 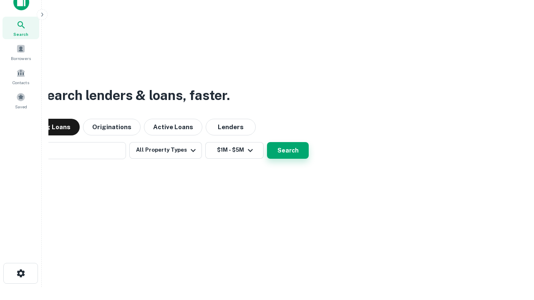 I want to click on button: Lenders, so click(x=231, y=127).